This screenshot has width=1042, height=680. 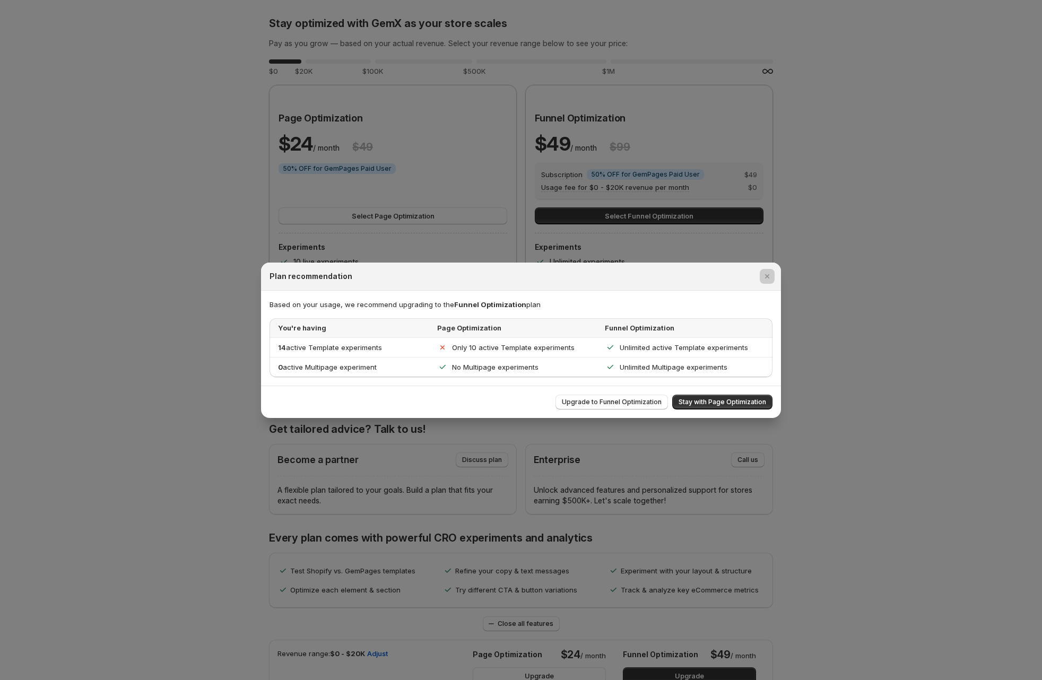 I want to click on p: Page Optimization, so click(x=519, y=328).